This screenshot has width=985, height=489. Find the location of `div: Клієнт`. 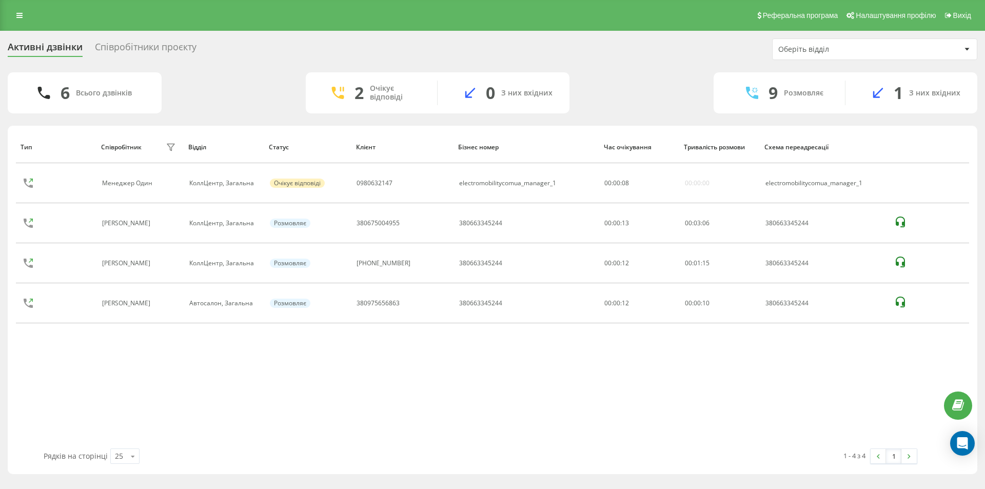

div: Клієнт is located at coordinates (402, 147).